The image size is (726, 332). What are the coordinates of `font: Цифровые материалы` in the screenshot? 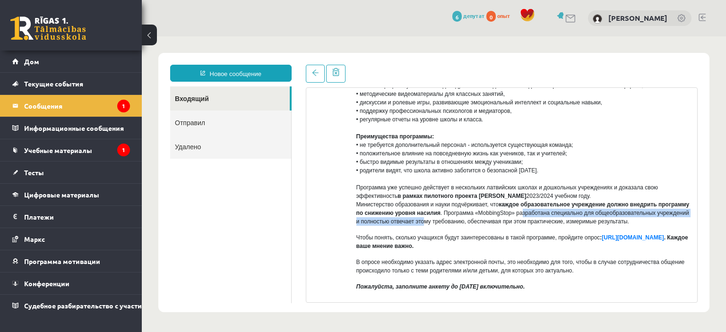 It's located at (61, 195).